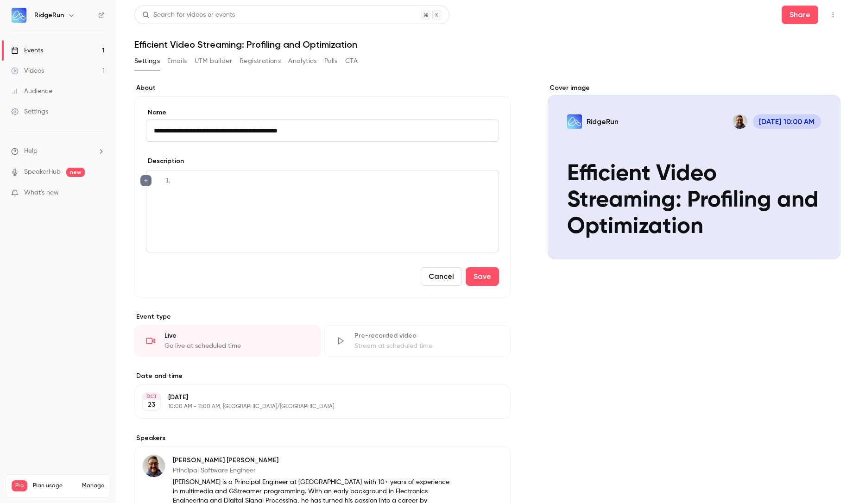 This screenshot has width=859, height=503. What do you see at coordinates (351, 61) in the screenshot?
I see `button: CTA` at bounding box center [351, 61].